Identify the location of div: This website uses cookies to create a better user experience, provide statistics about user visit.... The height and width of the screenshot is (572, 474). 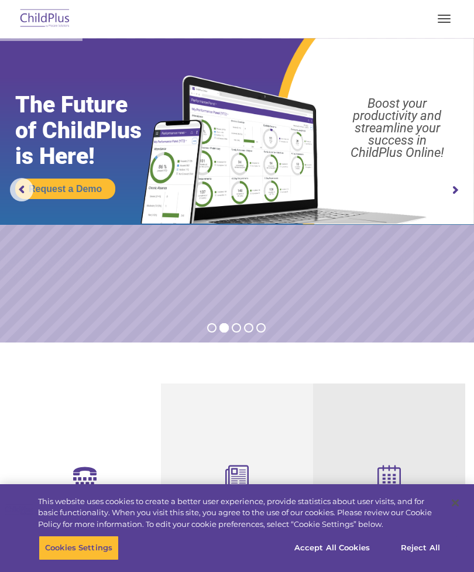
(239, 513).